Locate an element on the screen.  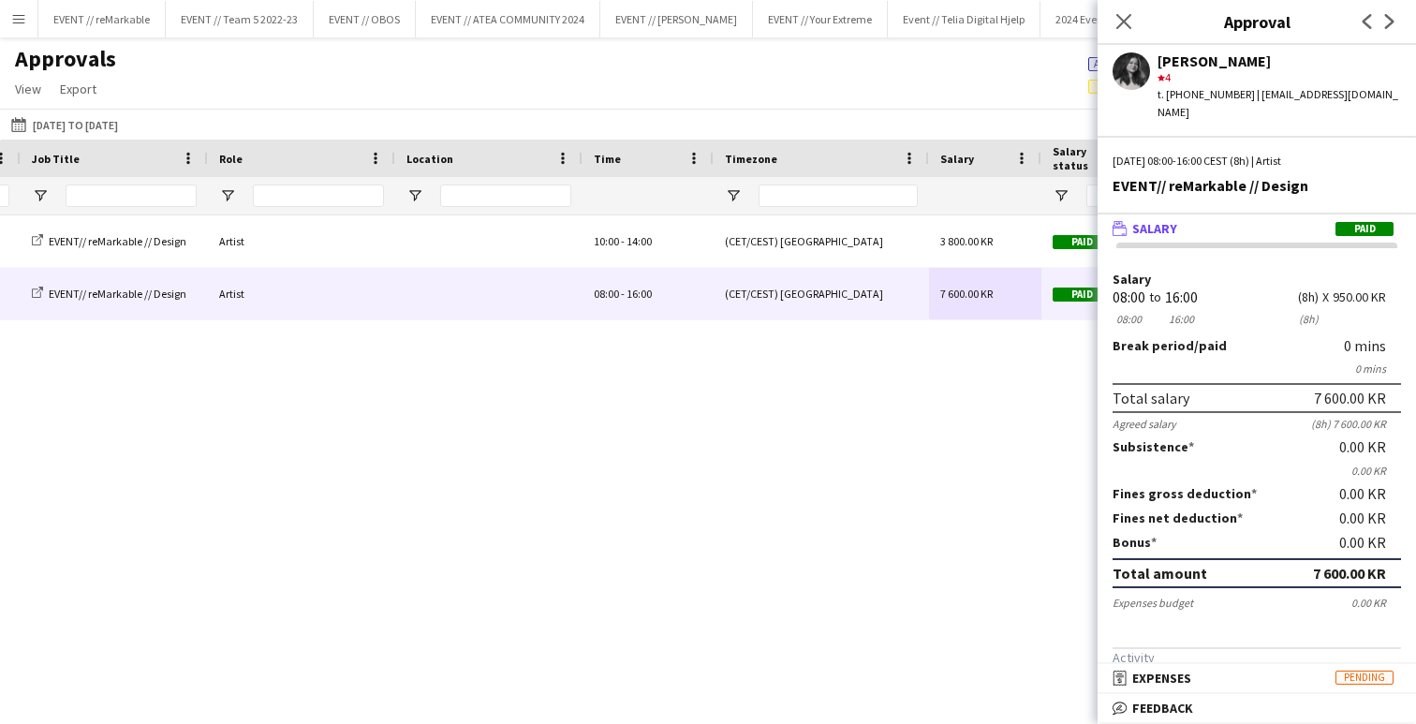
span: 10:00 is located at coordinates (606, 241).